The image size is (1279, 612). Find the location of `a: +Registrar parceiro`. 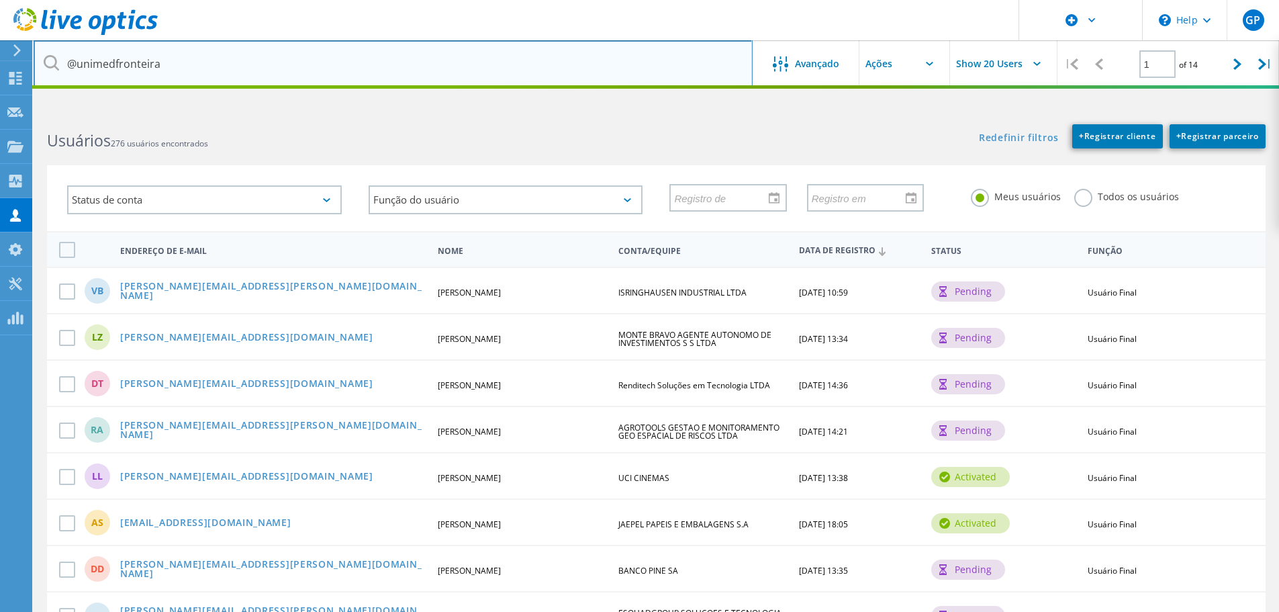

a: +Registrar parceiro is located at coordinates (1217, 136).